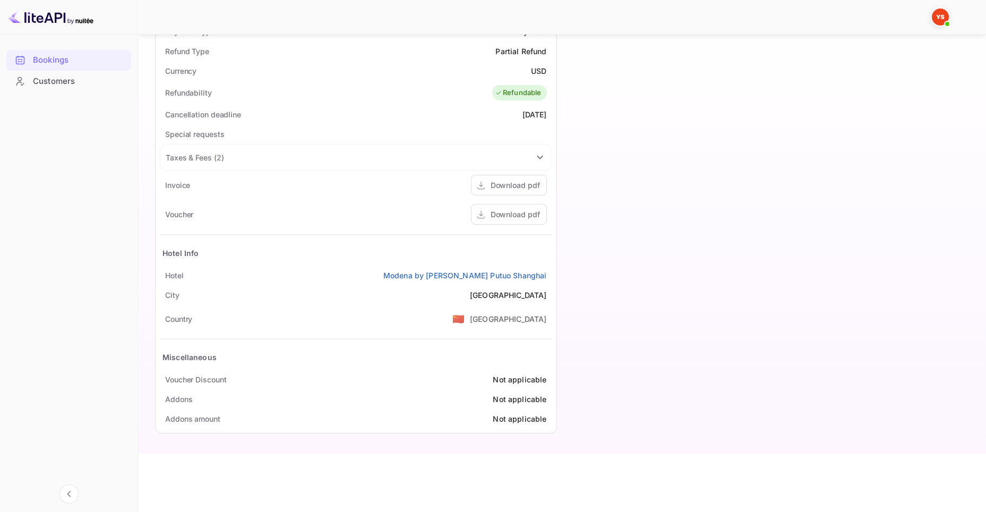 Image resolution: width=986 pixels, height=512 pixels. I want to click on div: Taxes & Fees ( 2 ), so click(194, 157).